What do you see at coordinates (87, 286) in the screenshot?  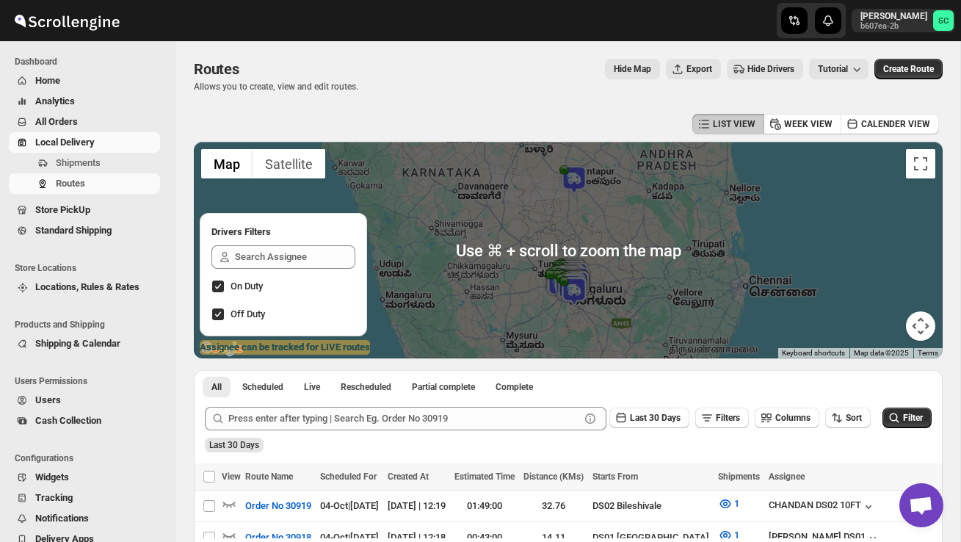 I see `span: Locations, Rules & Rates` at bounding box center [87, 286].